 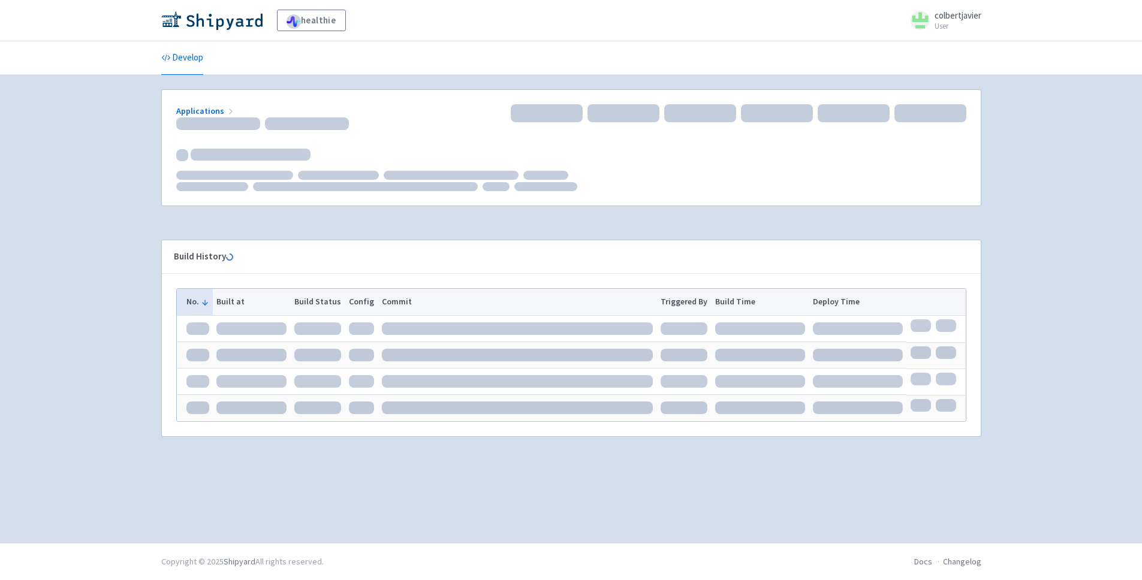 What do you see at coordinates (242, 562) in the screenshot?
I see `div: Copyright © 2025 All rights reserved.` at bounding box center [242, 562].